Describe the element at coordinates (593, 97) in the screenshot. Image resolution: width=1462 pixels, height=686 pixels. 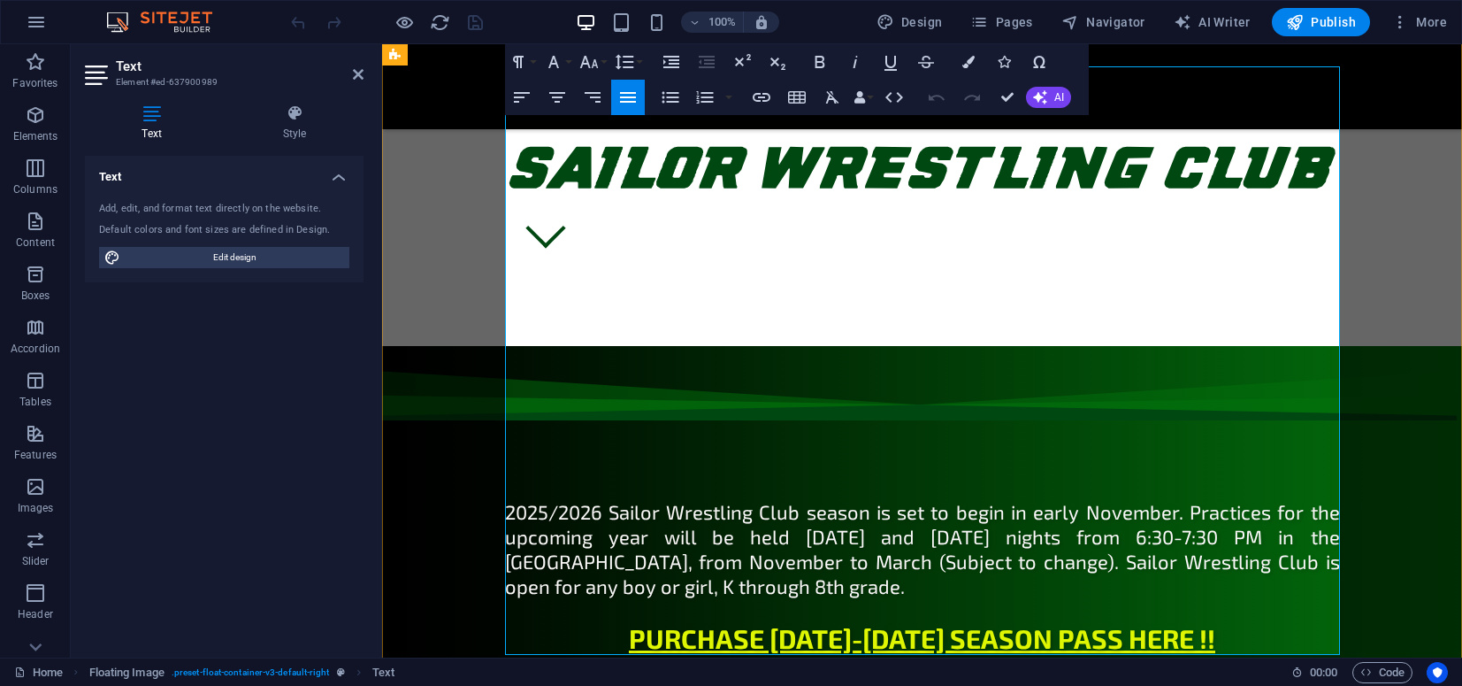
I see `button: Align Right` at that location.